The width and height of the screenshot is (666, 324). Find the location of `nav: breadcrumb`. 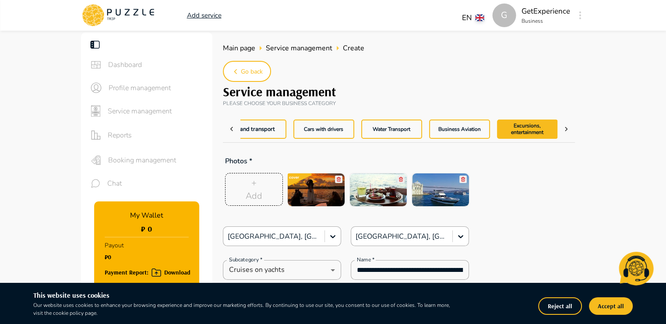

nav: breadcrumb is located at coordinates (399, 48).